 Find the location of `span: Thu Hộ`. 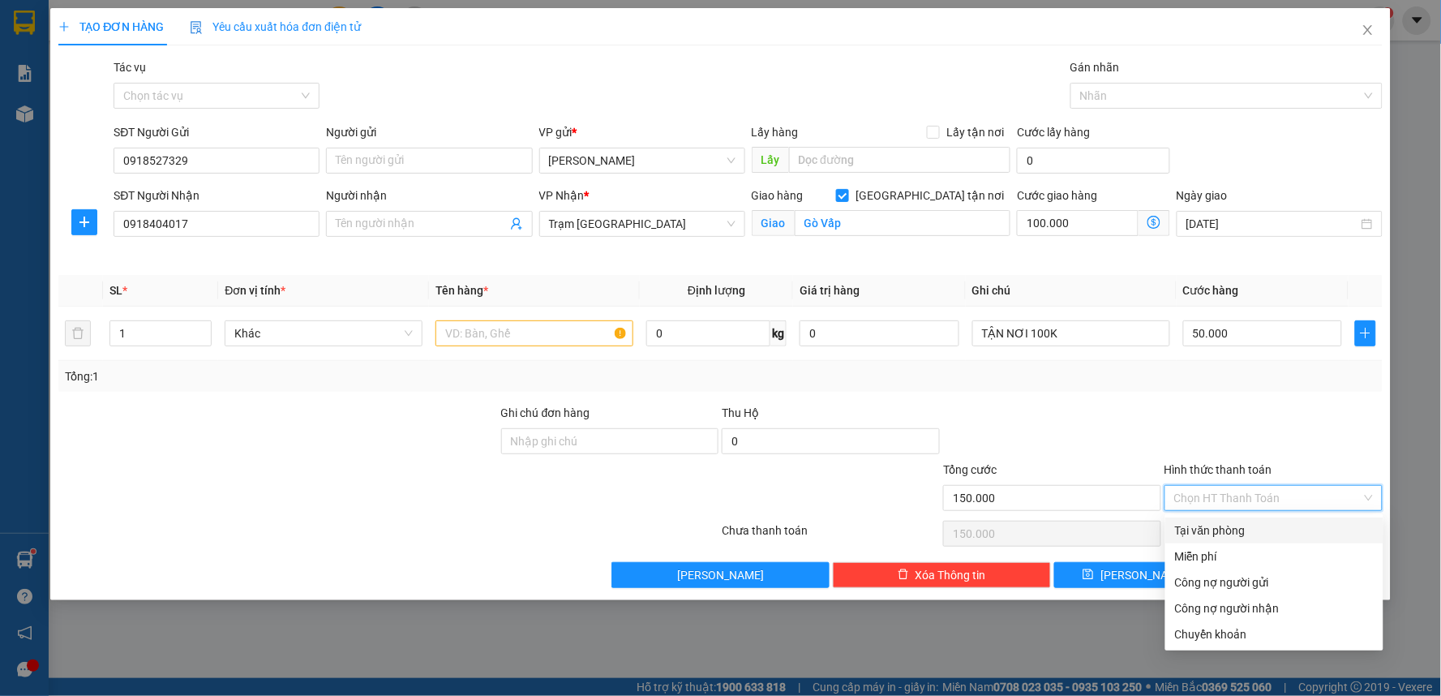

span: Thu Hộ is located at coordinates (740, 413).